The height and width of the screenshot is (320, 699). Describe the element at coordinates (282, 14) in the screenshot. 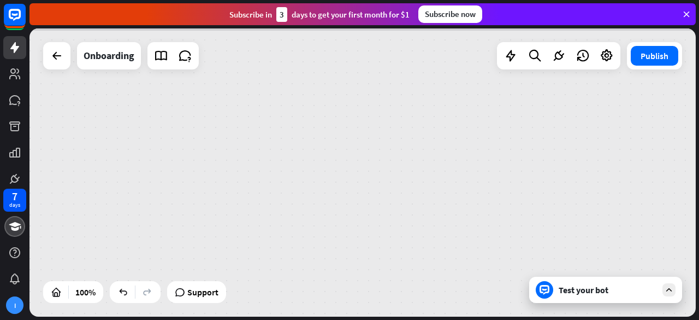

I see `div: 3` at that location.